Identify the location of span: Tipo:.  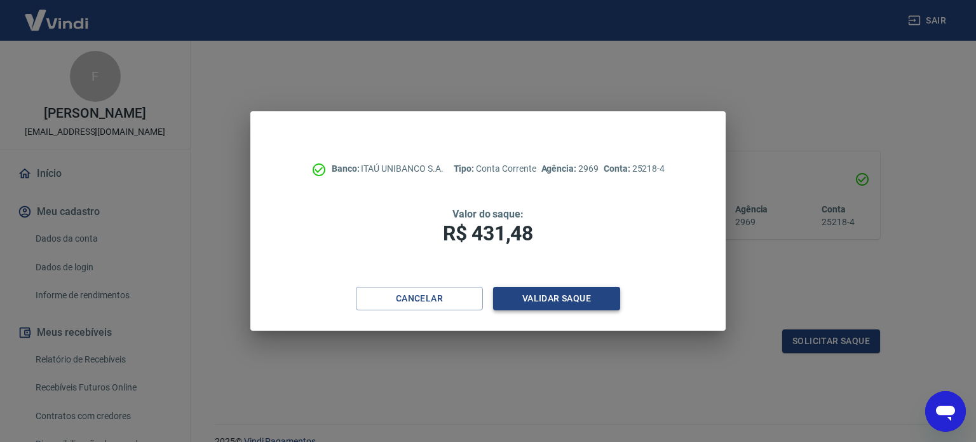
(465, 168).